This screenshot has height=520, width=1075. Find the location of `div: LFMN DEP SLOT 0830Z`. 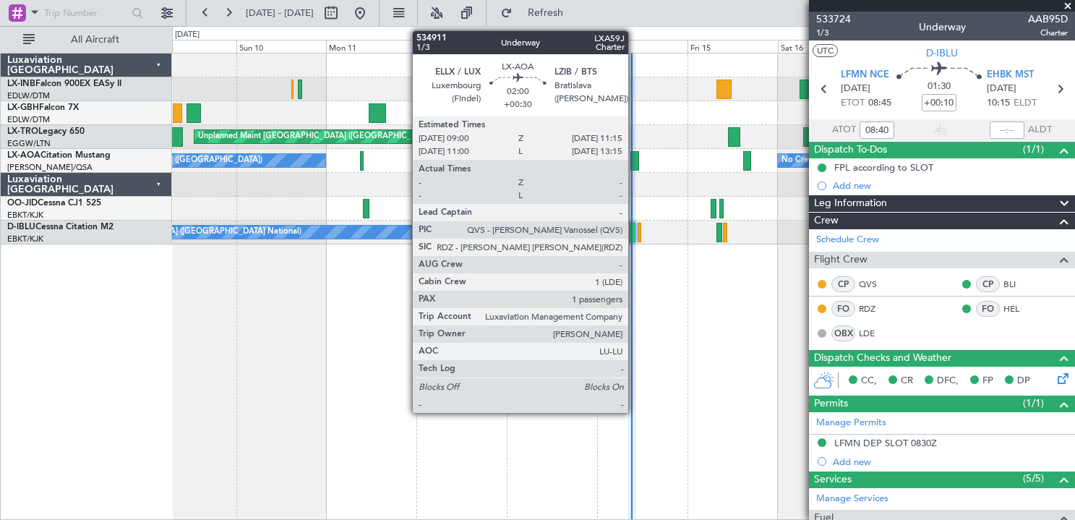

div: LFMN DEP SLOT 0830Z is located at coordinates (886, 443).